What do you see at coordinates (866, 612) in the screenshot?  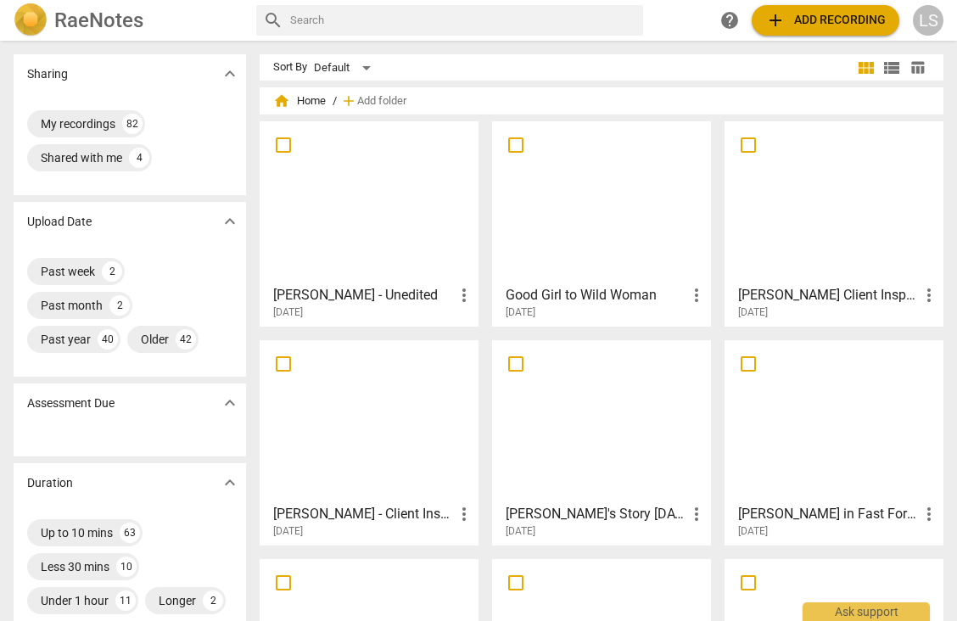 I see `div: Ask support` at bounding box center [866, 612].